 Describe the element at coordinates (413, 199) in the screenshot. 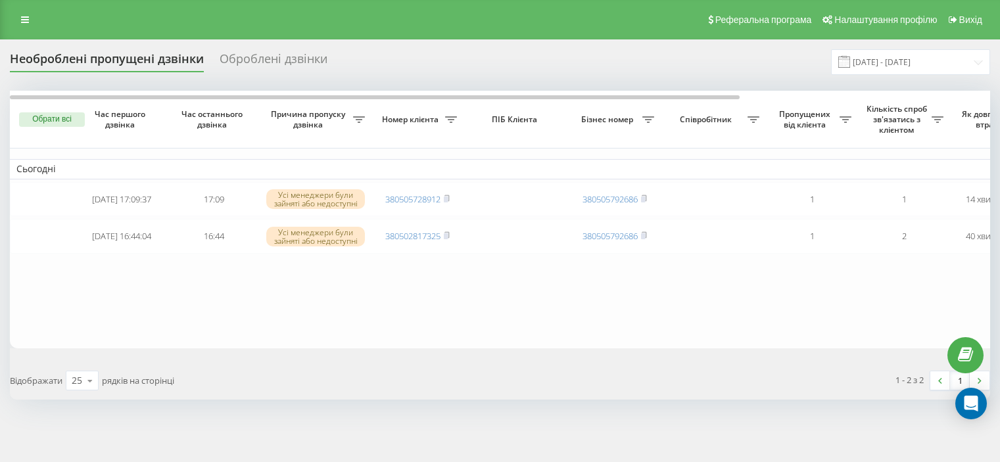

I see `a: 380505728912` at that location.